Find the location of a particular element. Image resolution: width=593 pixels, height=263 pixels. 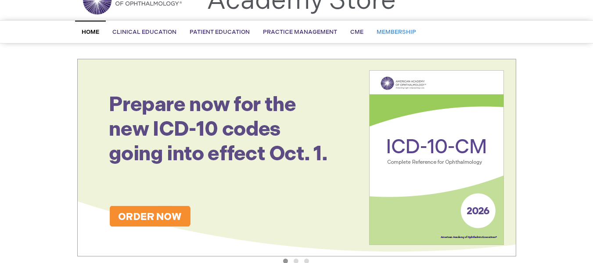

span: Membership is located at coordinates (396, 32).